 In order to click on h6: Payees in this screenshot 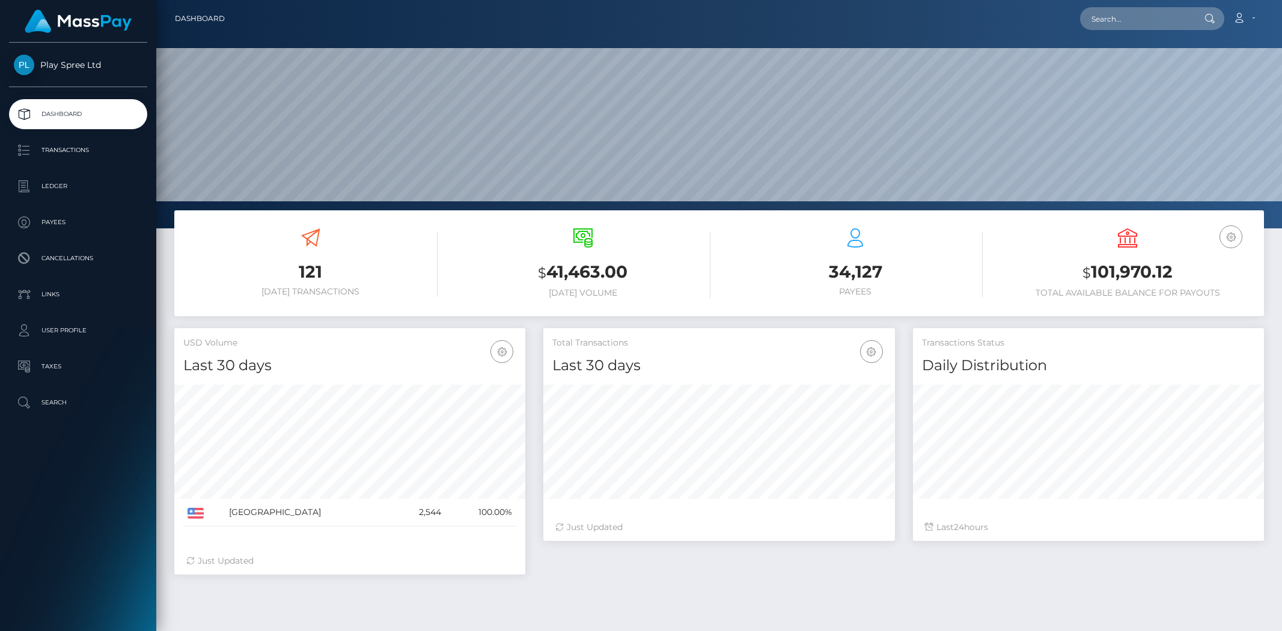, I will do `click(855, 292)`.